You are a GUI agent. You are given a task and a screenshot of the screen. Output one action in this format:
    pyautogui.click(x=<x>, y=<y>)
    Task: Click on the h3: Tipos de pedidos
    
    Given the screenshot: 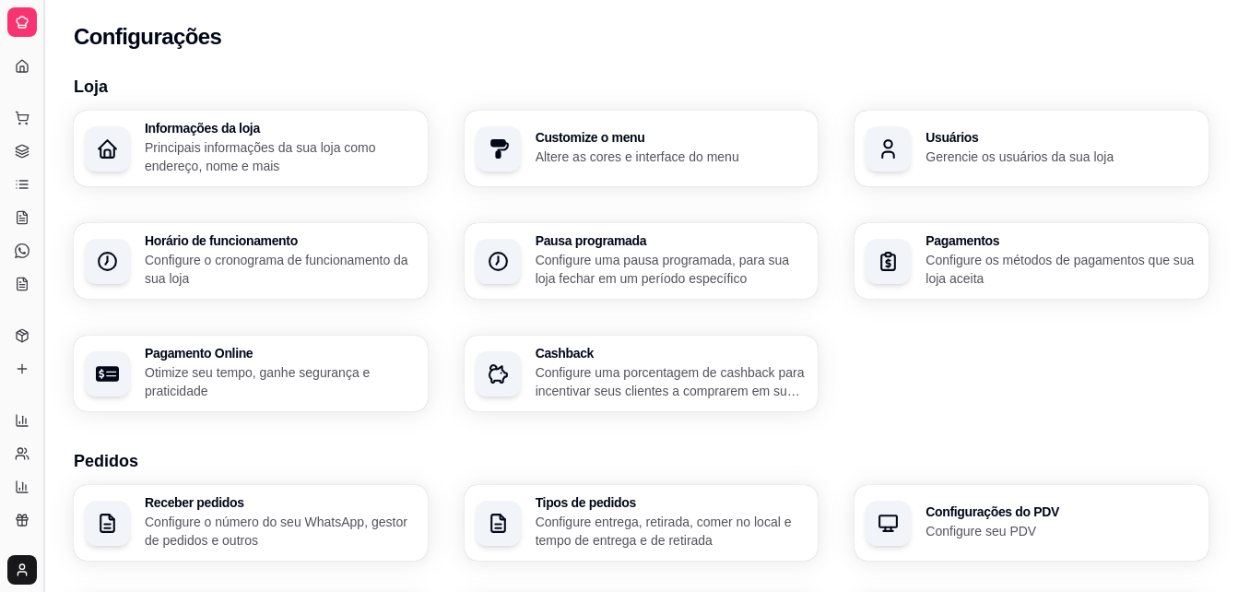 What is the action you would take?
    pyautogui.click(x=671, y=502)
    